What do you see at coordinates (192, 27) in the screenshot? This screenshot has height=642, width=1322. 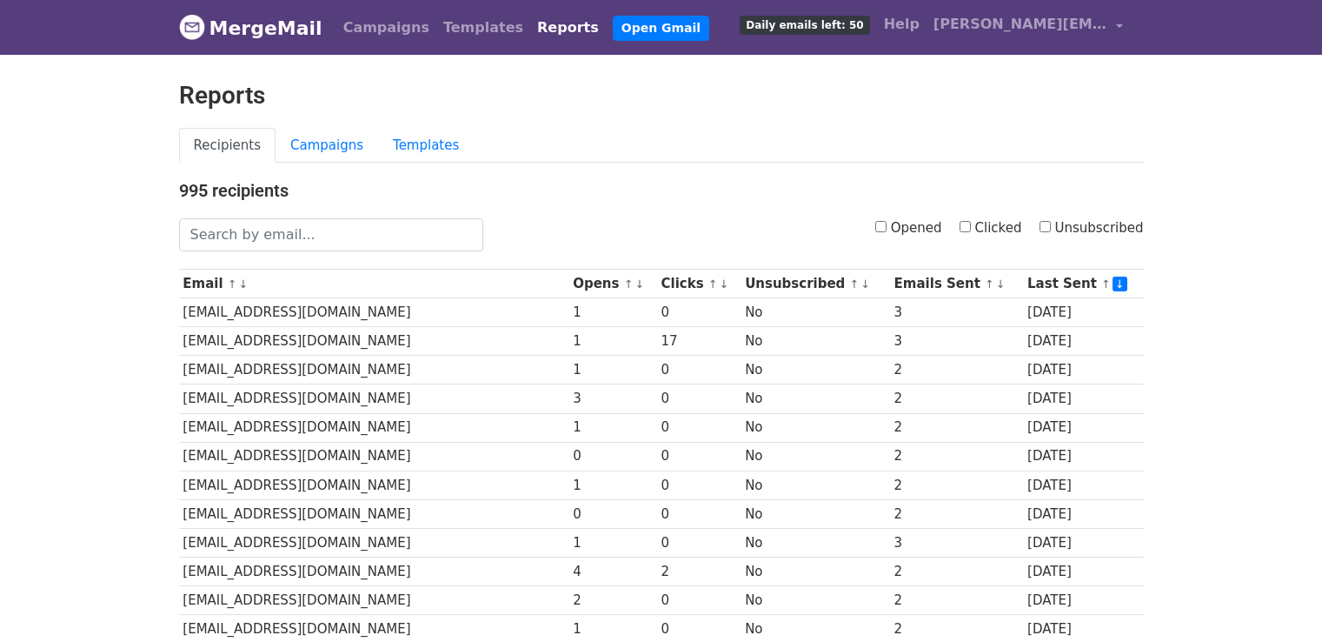 I see `img: MergeMail logo` at bounding box center [192, 27].